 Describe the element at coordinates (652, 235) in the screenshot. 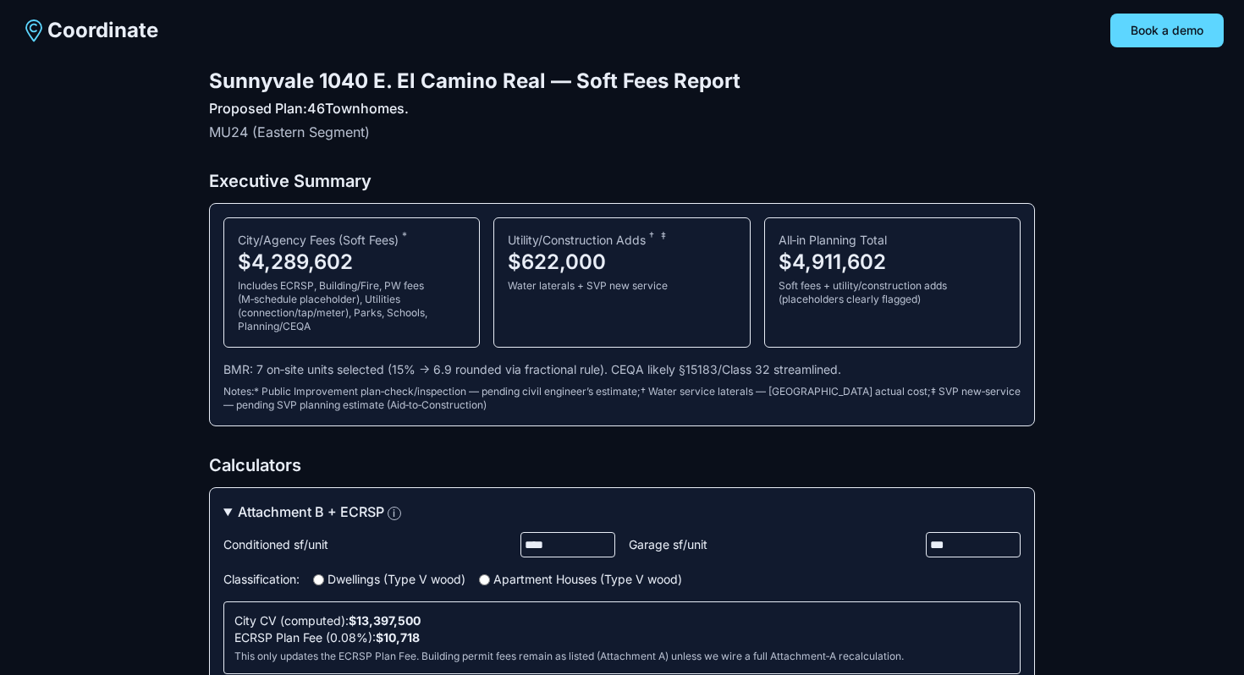

I see `sup: Water service laterals — pending City actual cost` at that location.